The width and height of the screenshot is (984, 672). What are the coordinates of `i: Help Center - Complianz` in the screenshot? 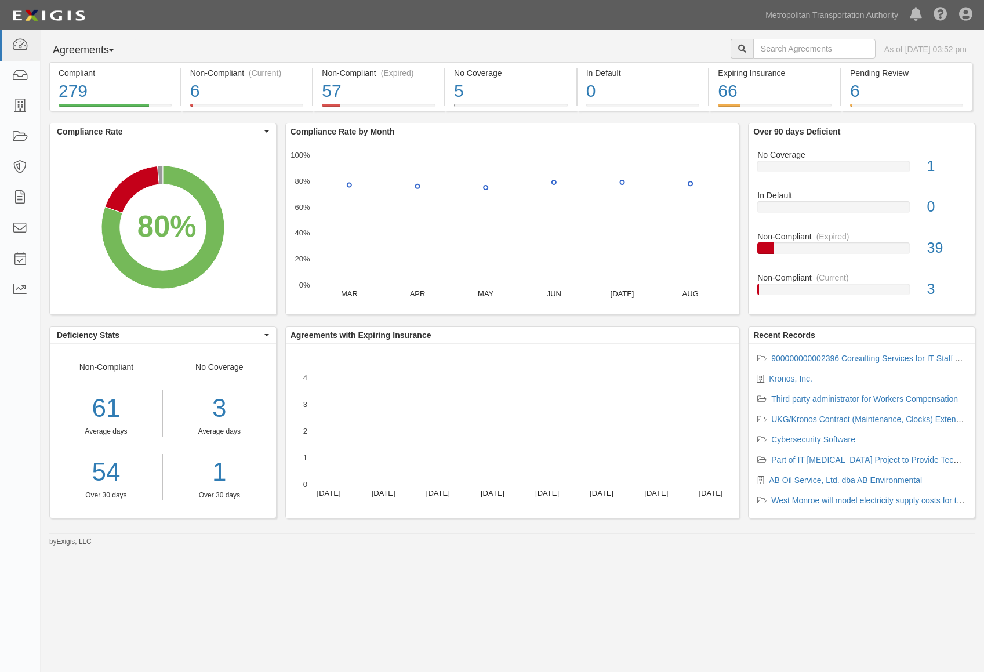 It's located at (940, 15).